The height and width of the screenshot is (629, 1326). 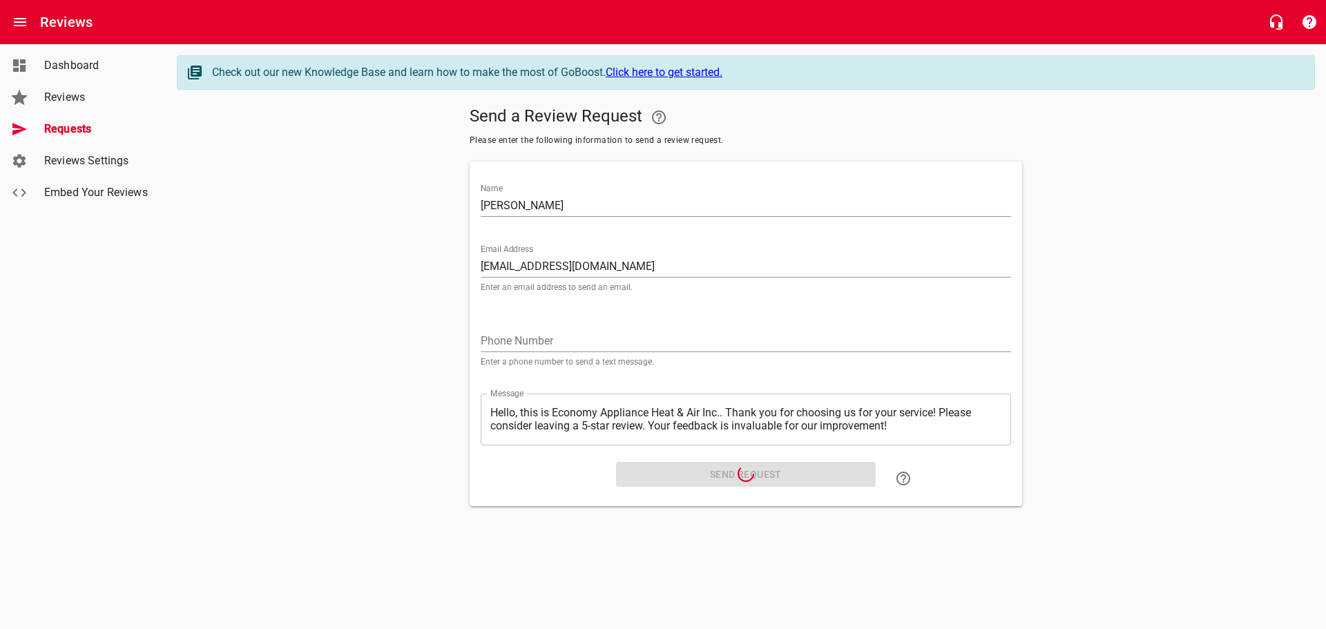 I want to click on span: Embed Your Reviews, so click(x=97, y=193).